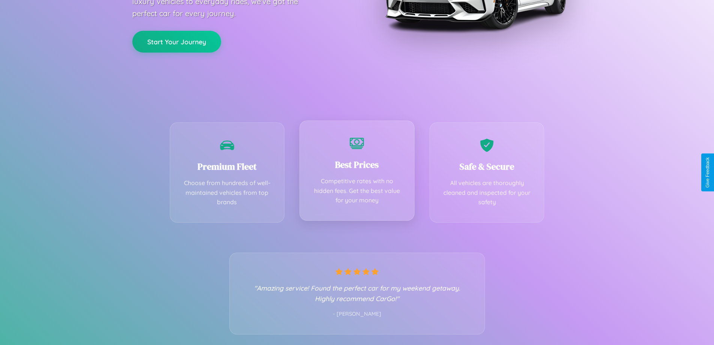  What do you see at coordinates (357, 164) in the screenshot?
I see `h3: Best Prices` at bounding box center [357, 164].